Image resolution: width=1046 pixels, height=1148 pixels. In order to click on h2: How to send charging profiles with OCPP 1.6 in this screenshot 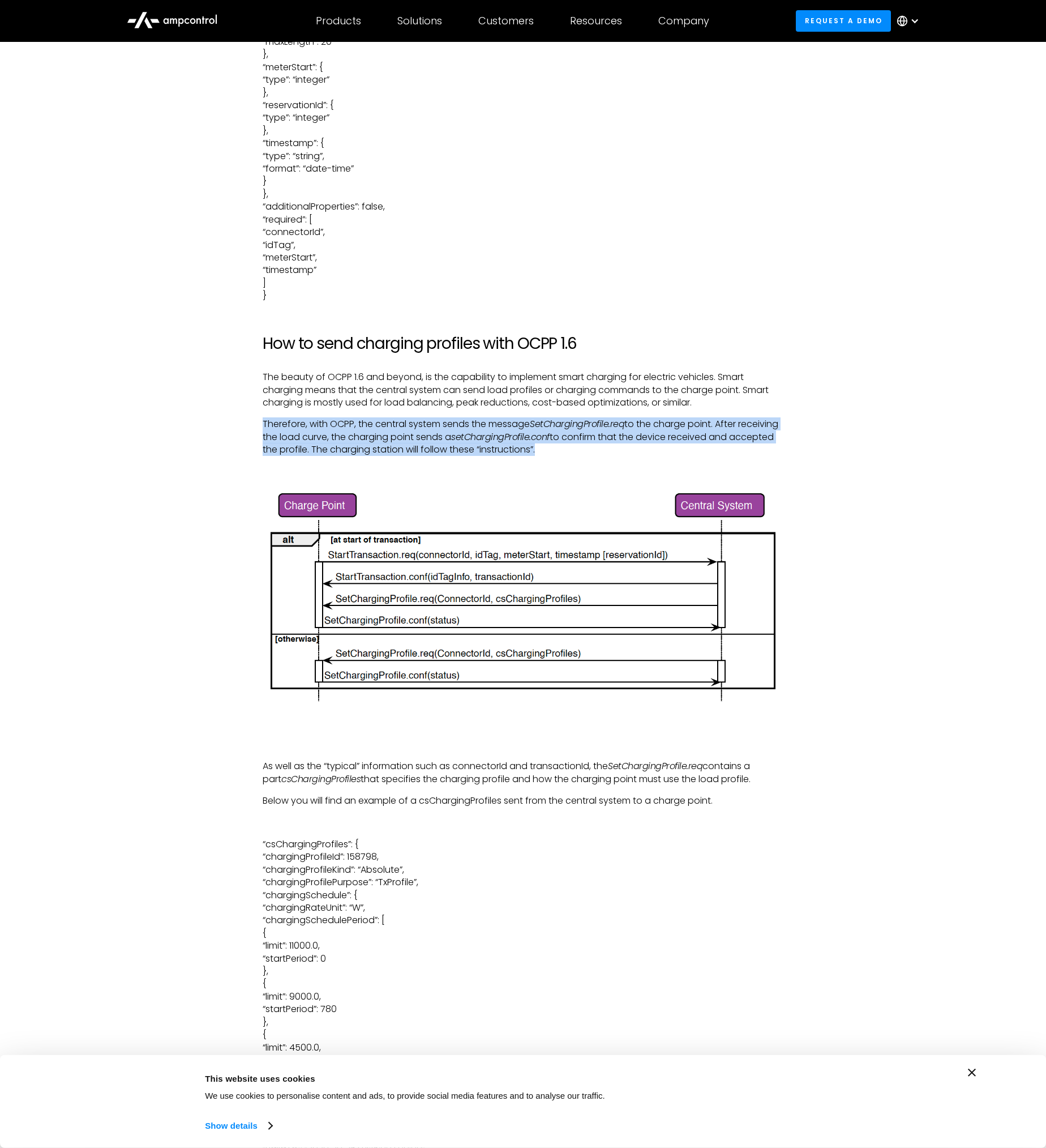, I will do `click(523, 344)`.